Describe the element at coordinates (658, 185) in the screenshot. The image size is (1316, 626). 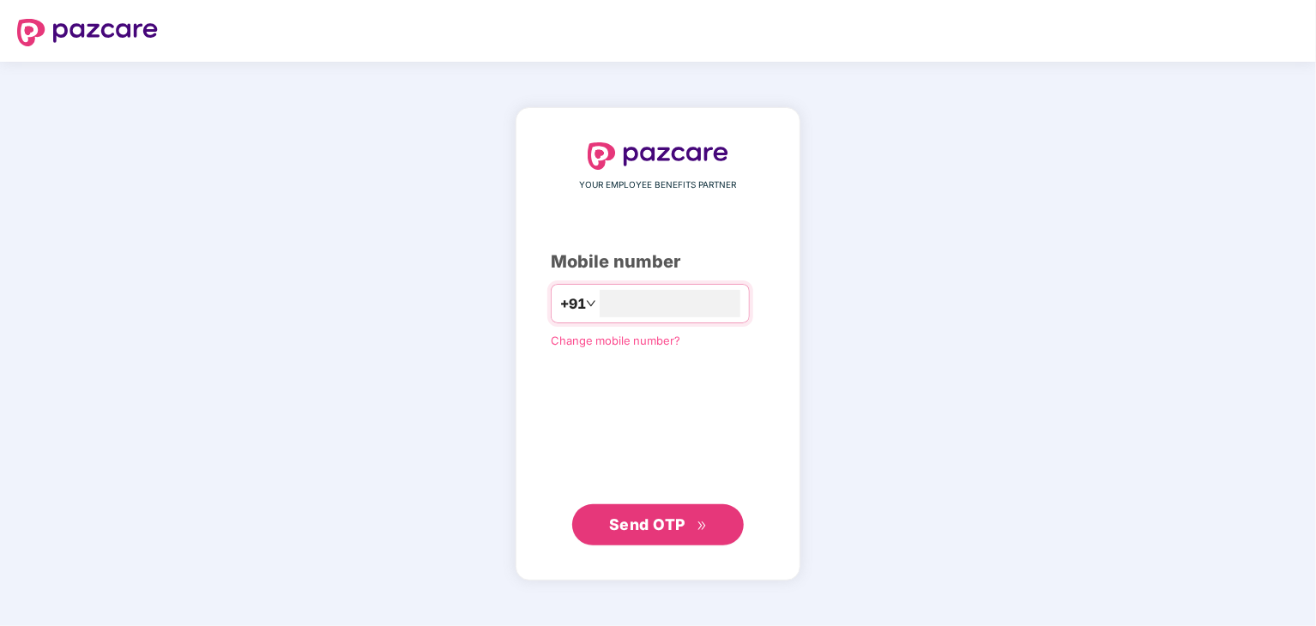
I see `span: YOUR EMPLOYEE BENEFITS PARTNER` at that location.